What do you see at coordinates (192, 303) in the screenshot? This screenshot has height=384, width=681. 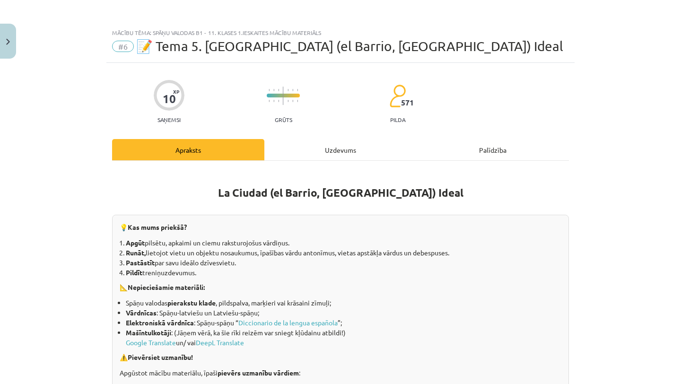 I see `b: pierakstu klade` at bounding box center [192, 303].